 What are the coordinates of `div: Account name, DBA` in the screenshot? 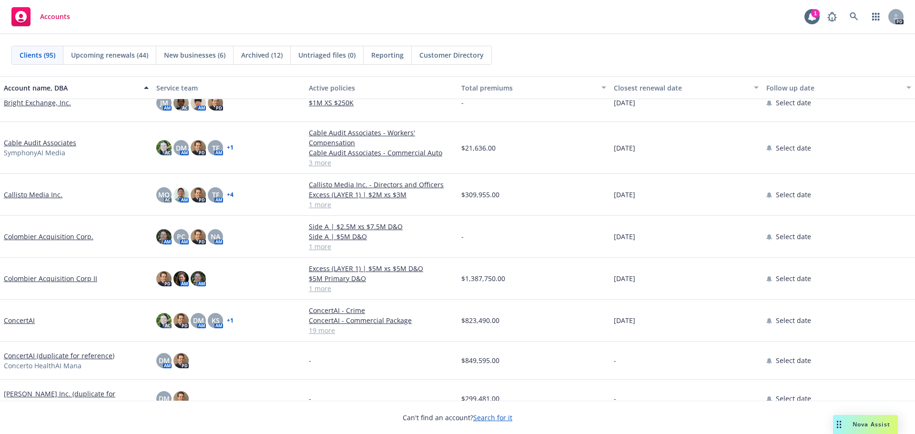 It's located at (71, 88).